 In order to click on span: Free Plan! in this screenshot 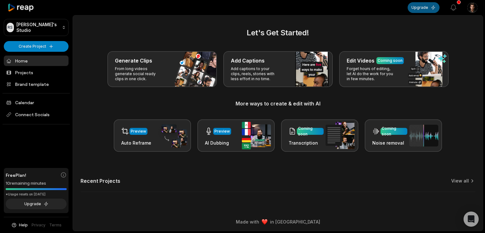, I will do `click(16, 175)`.